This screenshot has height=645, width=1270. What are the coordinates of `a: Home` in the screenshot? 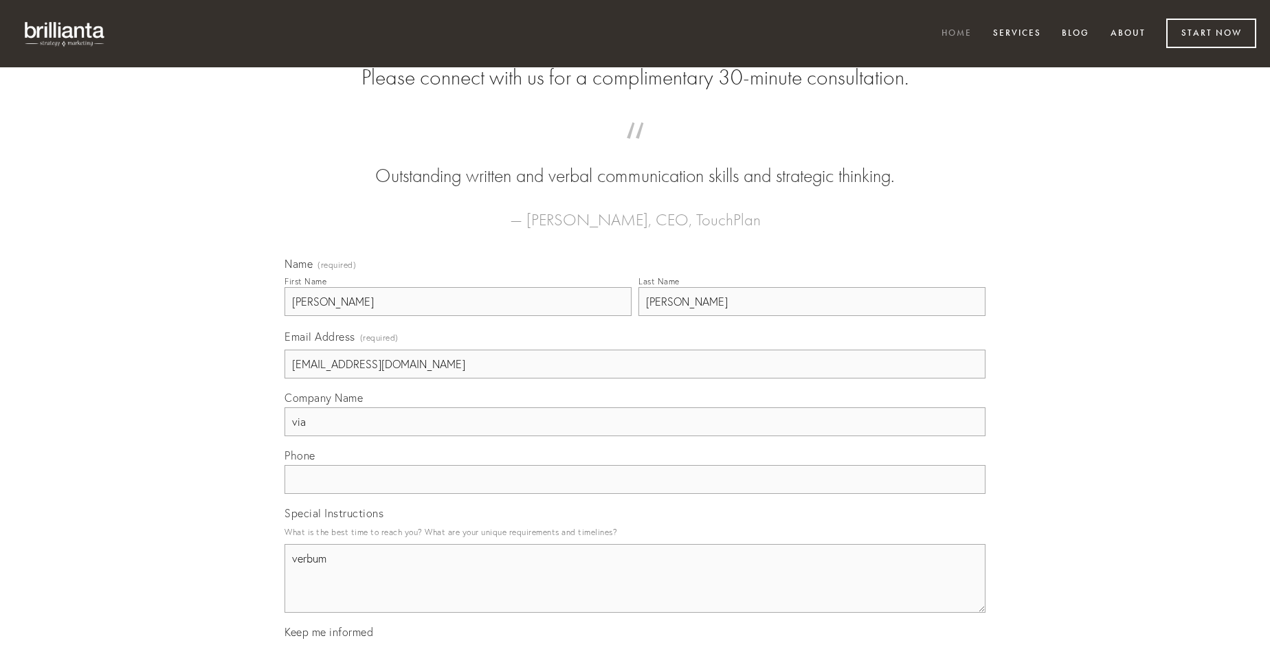 It's located at (957, 34).